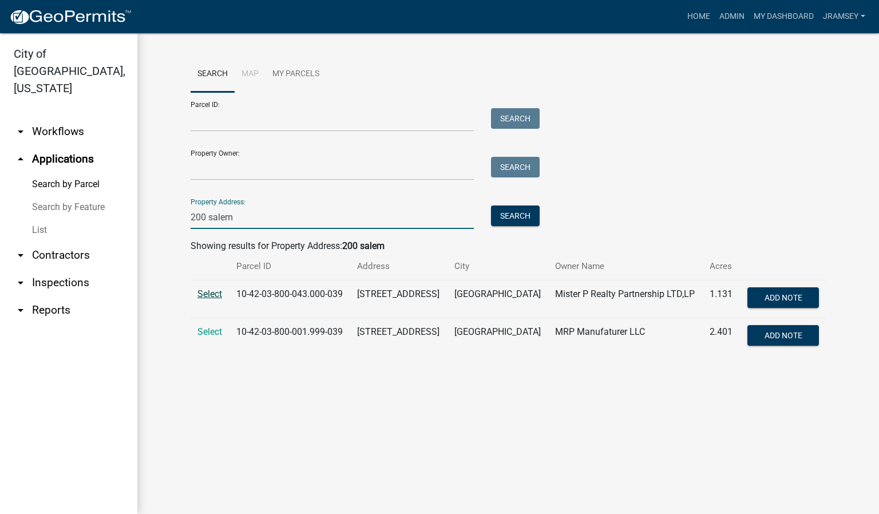 The image size is (879, 514). Describe the element at coordinates (508, 246) in the screenshot. I see `div: Showing results for Property Address:` at that location.